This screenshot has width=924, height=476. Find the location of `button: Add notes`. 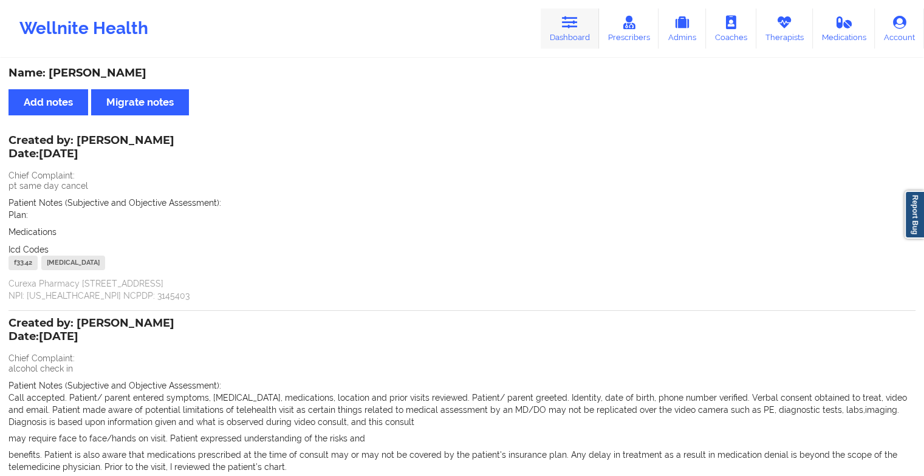

button: Add notes is located at coordinates (48, 102).